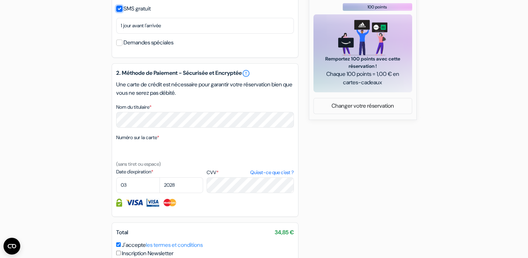 This screenshot has width=528, height=258. I want to click on label: Inscription Newsletter, so click(148, 253).